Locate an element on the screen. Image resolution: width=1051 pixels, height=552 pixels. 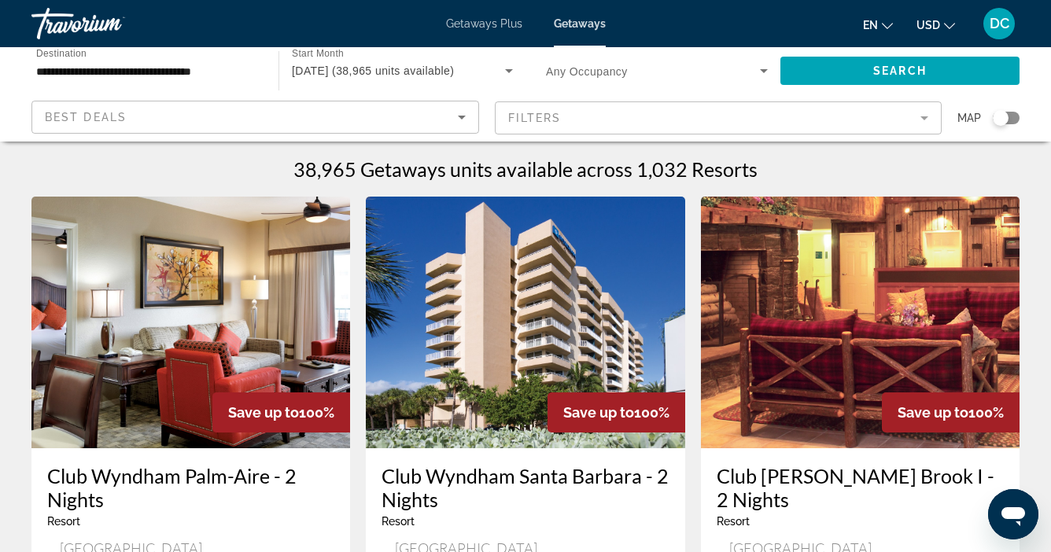
h3: Club Wyndham Palm-Aire - 2 Nights is located at coordinates (190, 488).